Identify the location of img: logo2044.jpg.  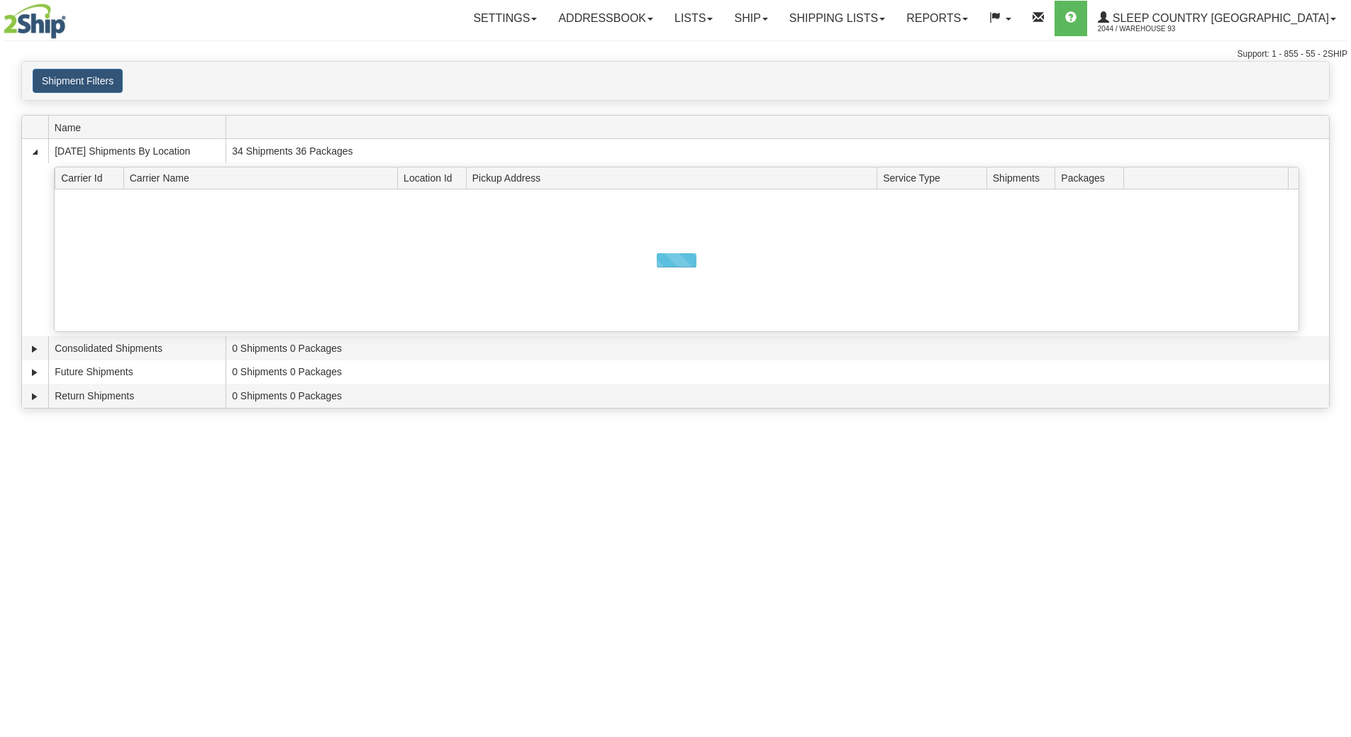
(35, 21).